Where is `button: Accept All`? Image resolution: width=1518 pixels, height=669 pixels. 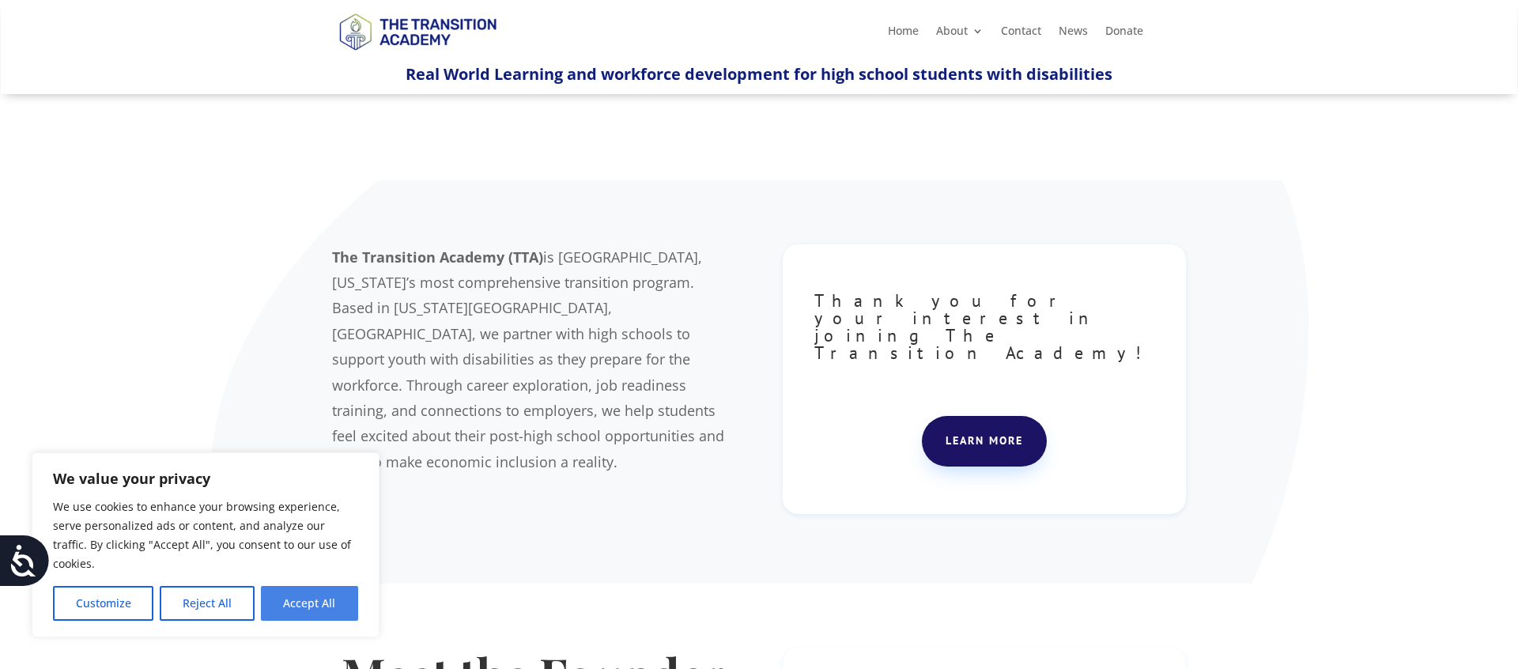
button: Accept All is located at coordinates (309, 603).